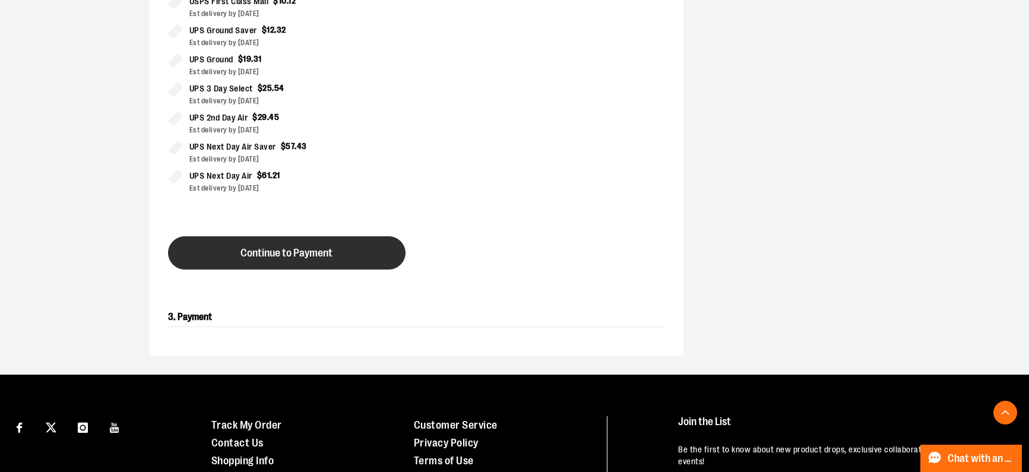  Describe the element at coordinates (221, 88) in the screenshot. I see `span: UPS 3 Day Select` at that location.